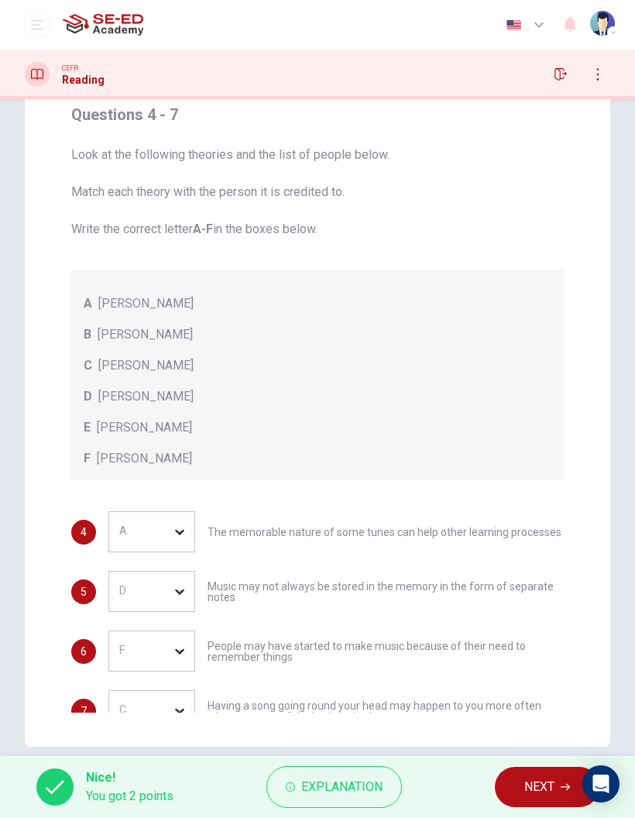 The width and height of the screenshot is (635, 818). What do you see at coordinates (84, 532) in the screenshot?
I see `span: 4` at bounding box center [84, 532].